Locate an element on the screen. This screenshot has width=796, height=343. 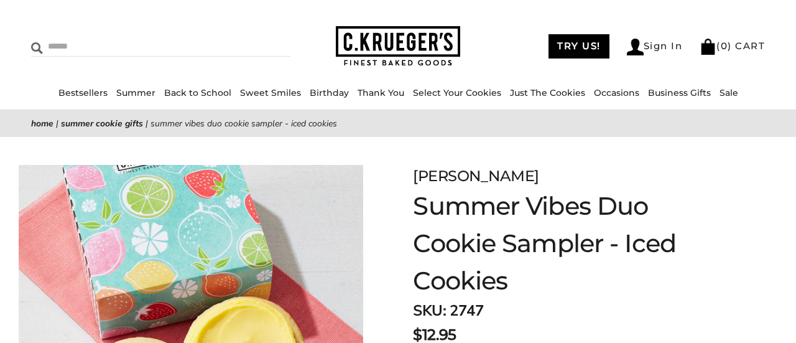
a: Birthday is located at coordinates (329, 93).